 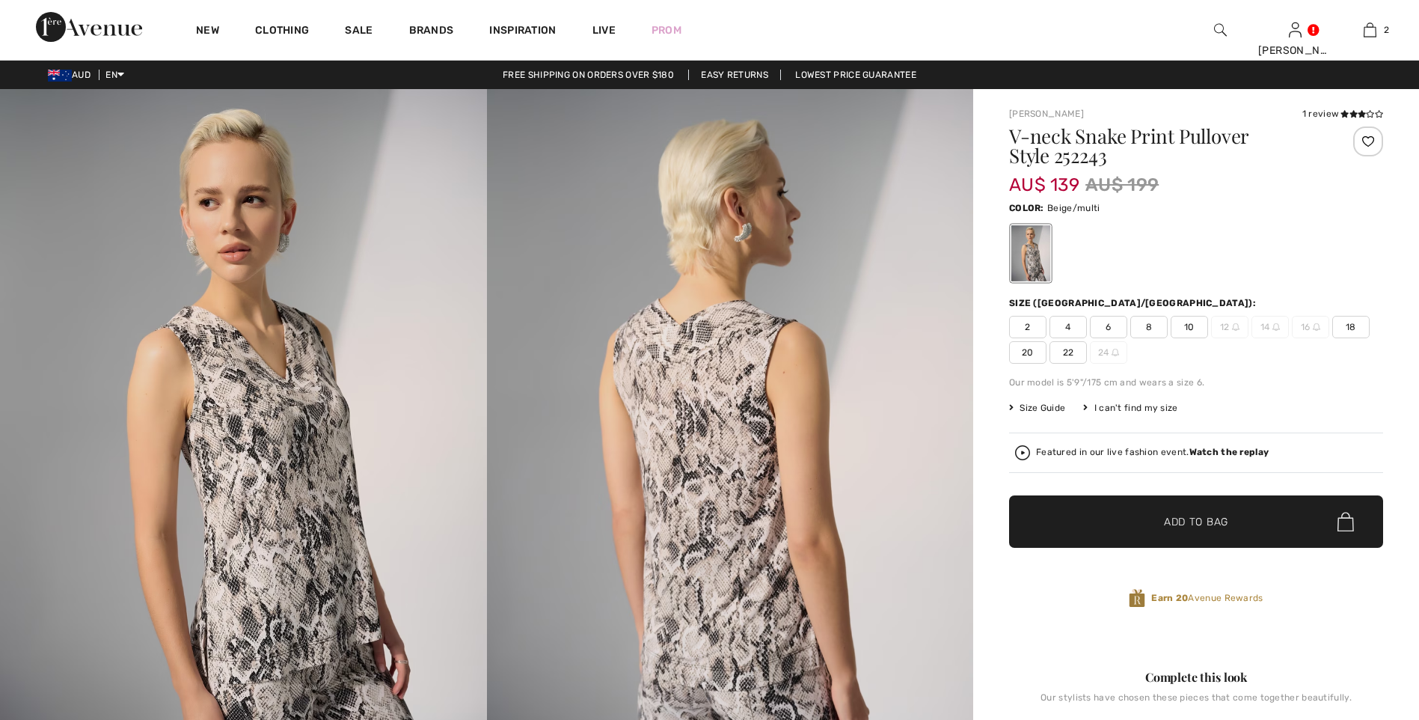 What do you see at coordinates (1028, 352) in the screenshot?
I see `span: 20` at bounding box center [1028, 352].